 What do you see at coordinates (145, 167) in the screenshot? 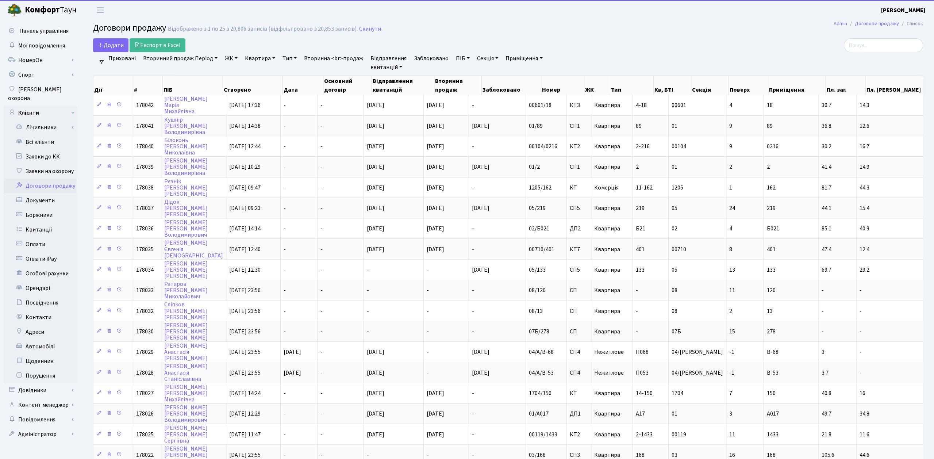
I see `span: 178039` at bounding box center [145, 167].